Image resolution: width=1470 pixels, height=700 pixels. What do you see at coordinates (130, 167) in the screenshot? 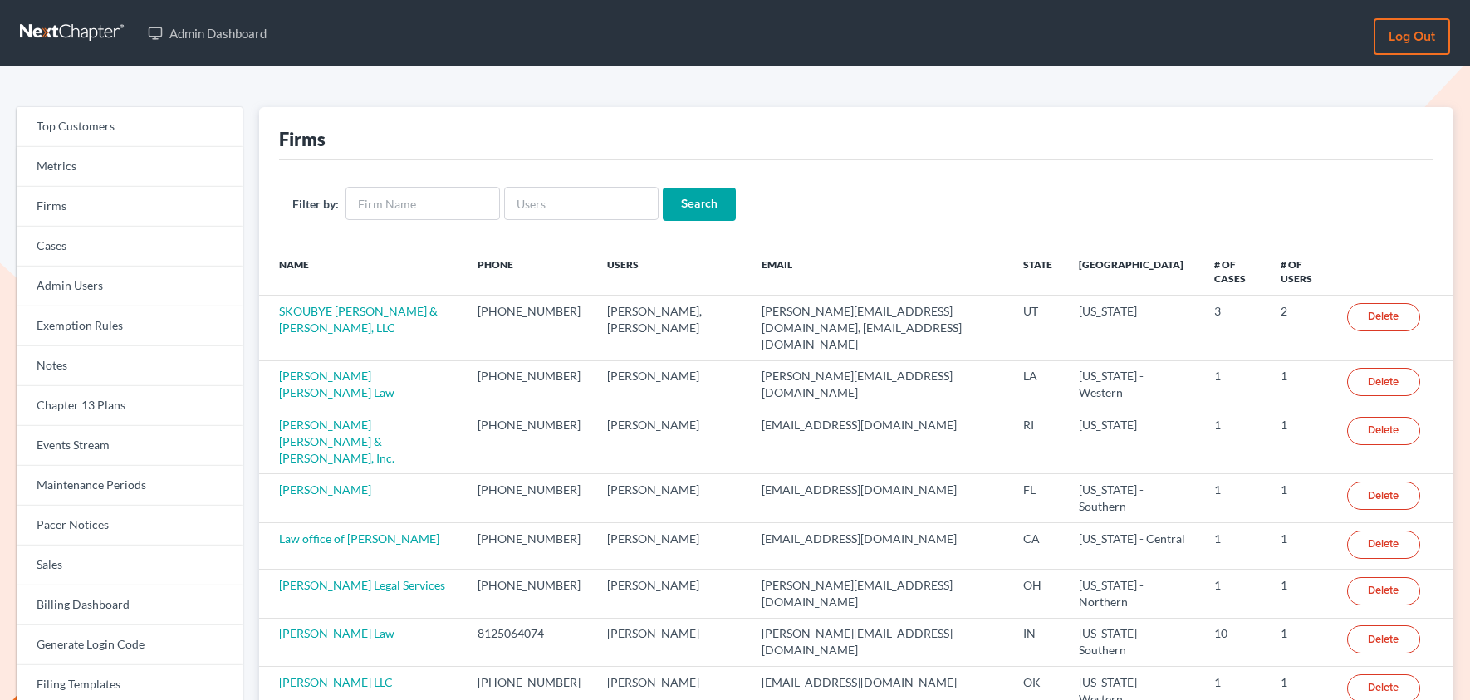
I see `a: Metrics` at bounding box center [130, 167].